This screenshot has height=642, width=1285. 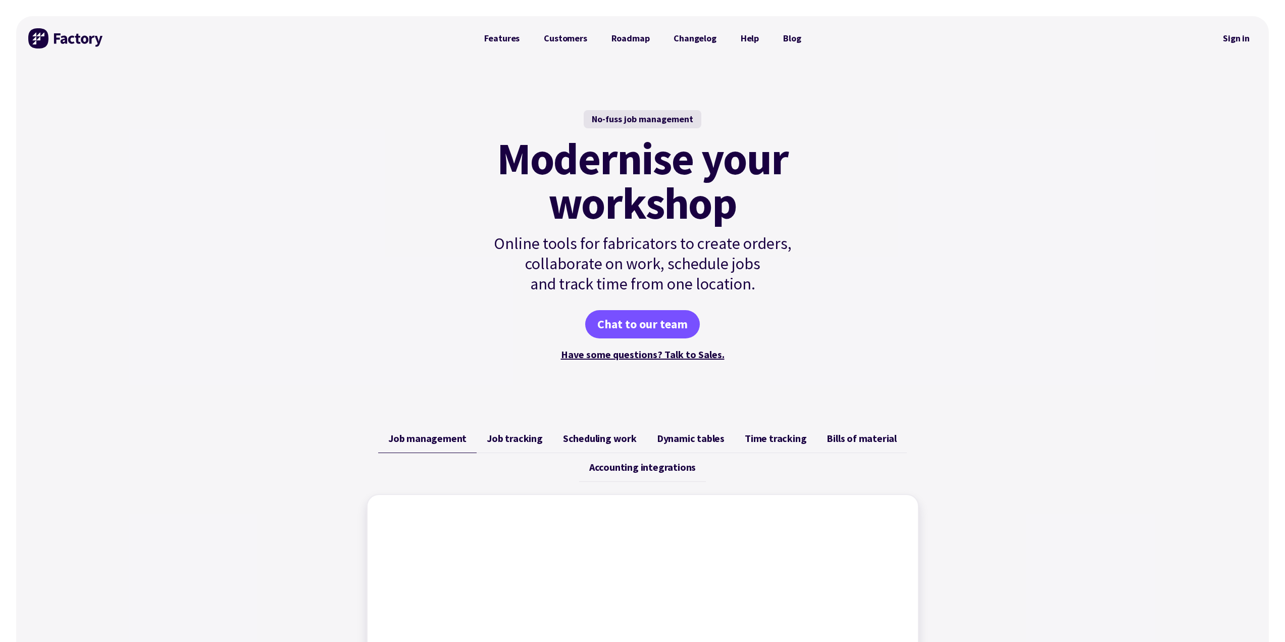 I want to click on img: Factory, so click(x=66, y=38).